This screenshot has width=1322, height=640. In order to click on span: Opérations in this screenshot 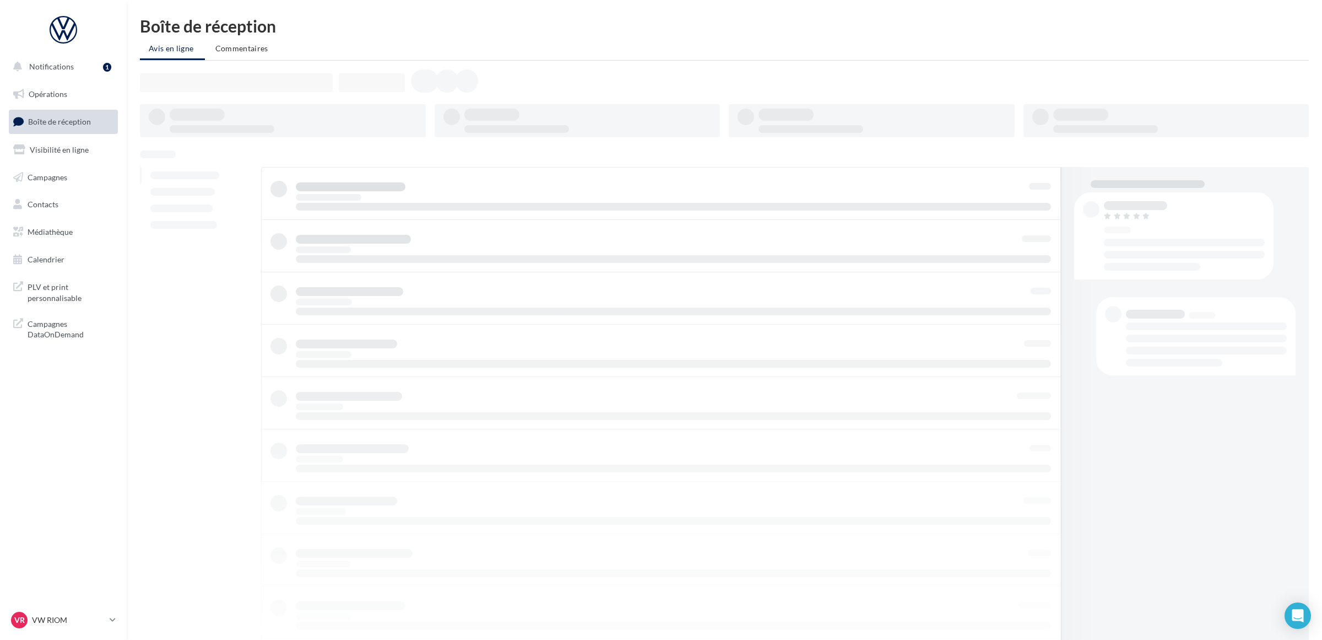, I will do `click(48, 94)`.